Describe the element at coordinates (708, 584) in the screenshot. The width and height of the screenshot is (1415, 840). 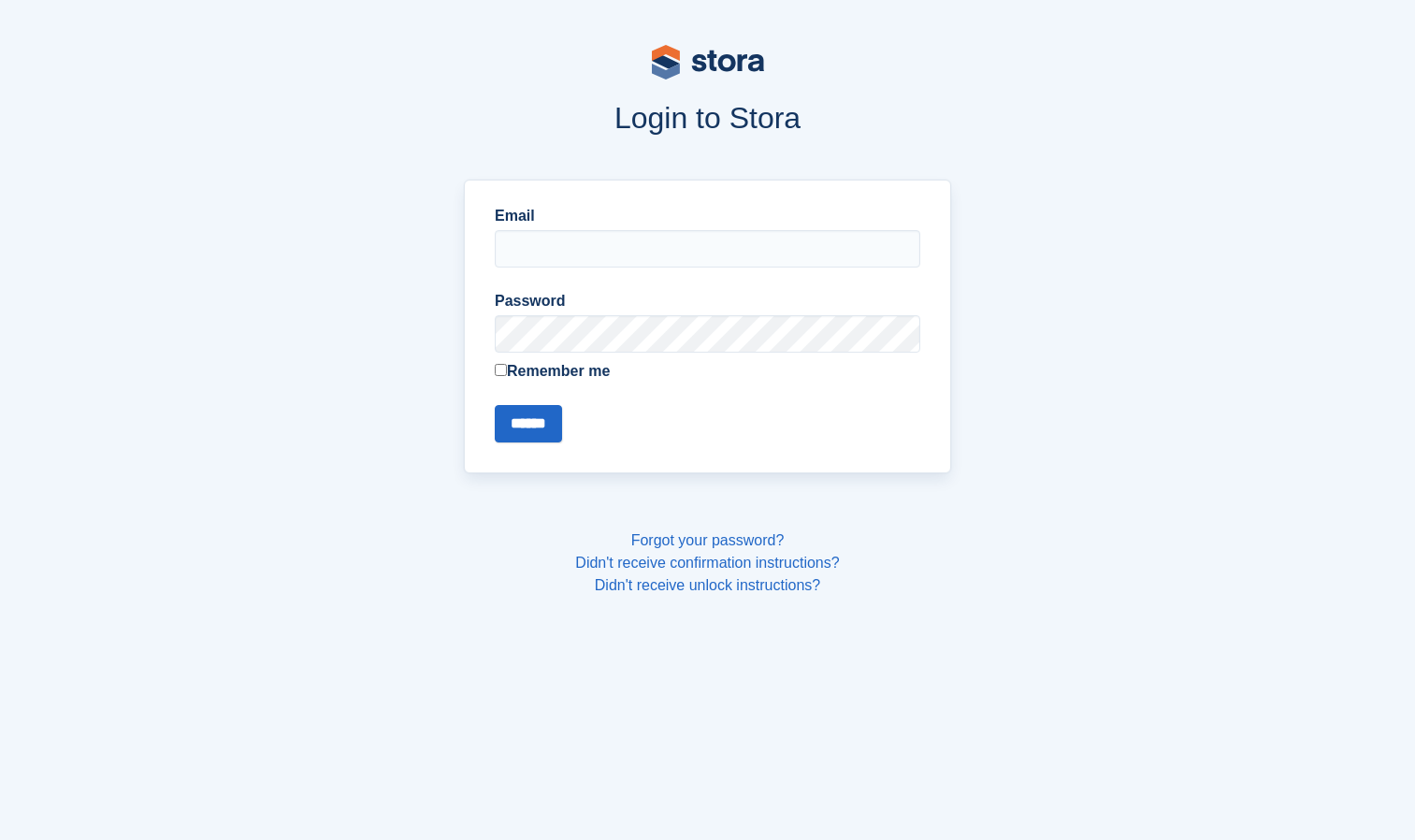
I see `a: Didn't receive unlock instructions?` at that location.